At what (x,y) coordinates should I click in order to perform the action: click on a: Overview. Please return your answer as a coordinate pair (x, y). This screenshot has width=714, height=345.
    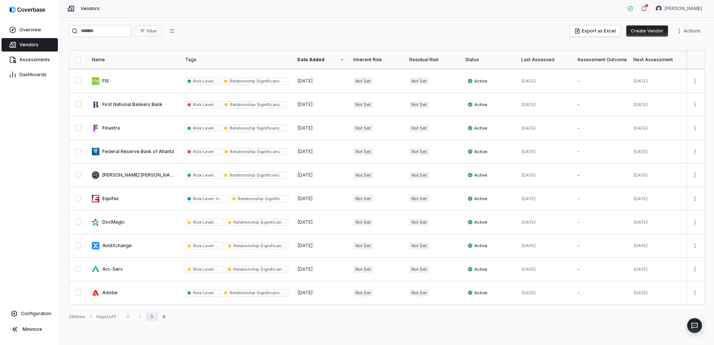
    Looking at the image, I should click on (29, 30).